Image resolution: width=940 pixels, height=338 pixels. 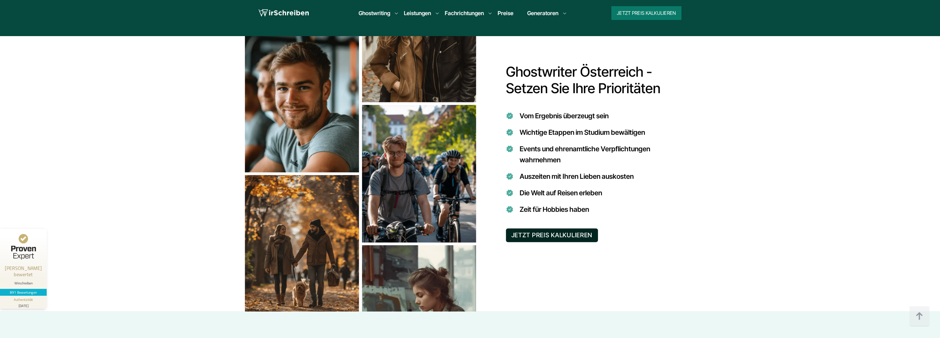 What do you see at coordinates (604, 209) in the screenshot?
I see `li: Zeit für Hobbies haben` at bounding box center [604, 209].